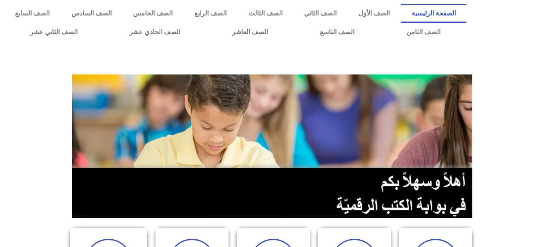  Describe the element at coordinates (320, 13) in the screenshot. I see `a: الصف الثاني` at that location.